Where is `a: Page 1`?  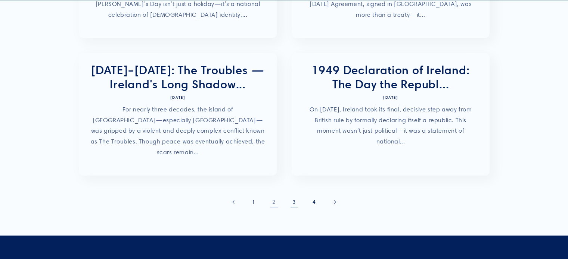
a: Page 1 is located at coordinates (254, 202).